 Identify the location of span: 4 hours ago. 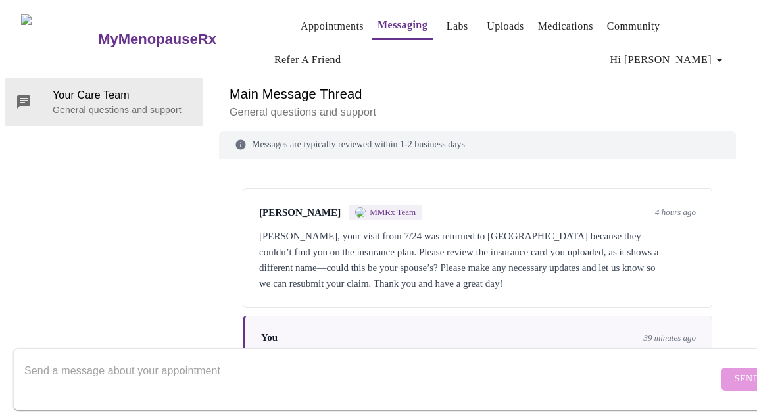
(676, 213).